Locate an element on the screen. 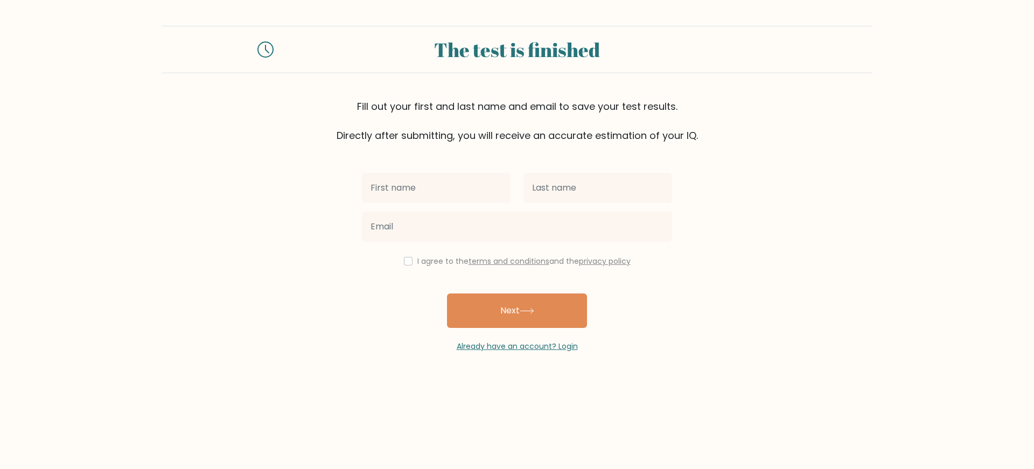  a: terms and conditions is located at coordinates (509, 261).